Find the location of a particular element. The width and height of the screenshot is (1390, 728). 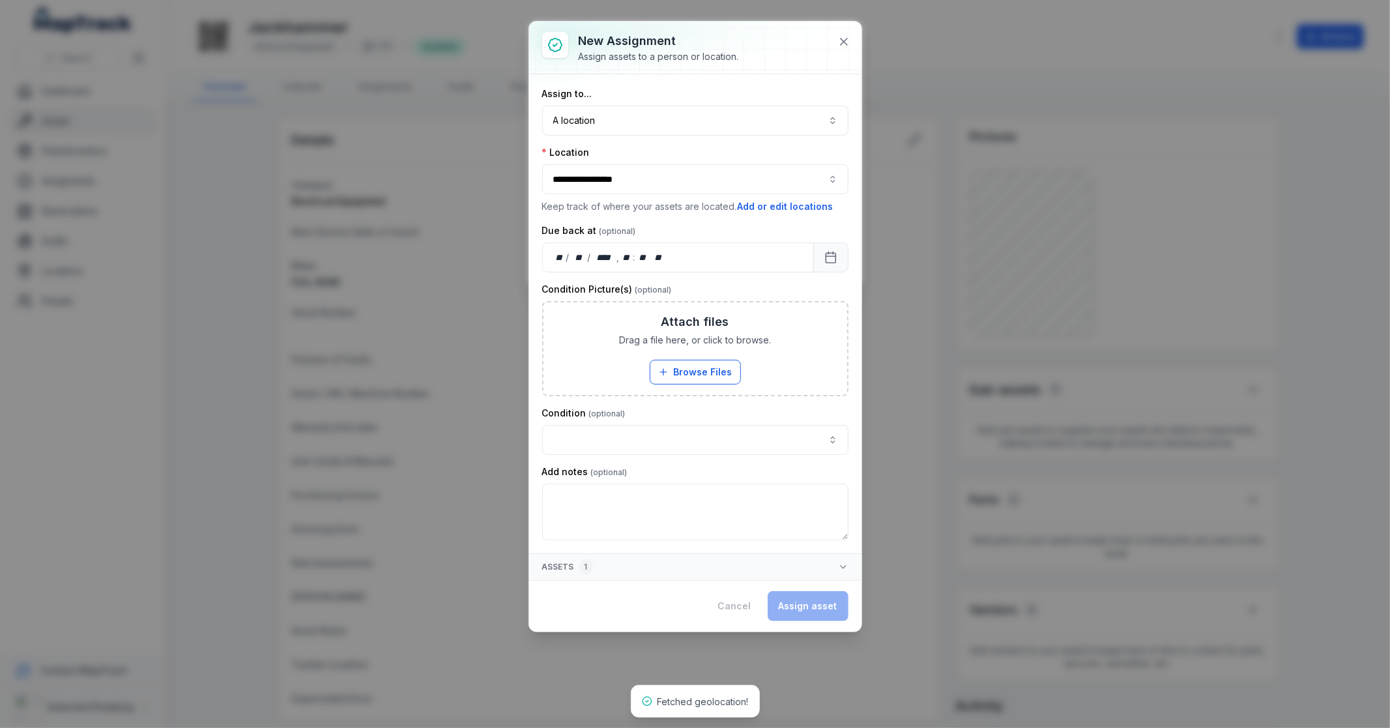

h3: Attach files is located at coordinates (695, 322).